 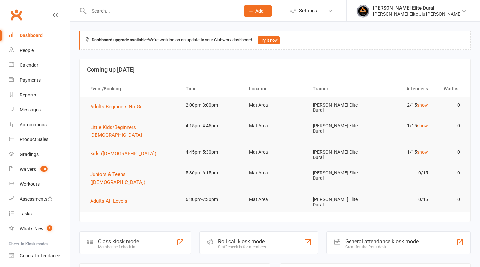 I want to click on div: Workouts, so click(x=30, y=184).